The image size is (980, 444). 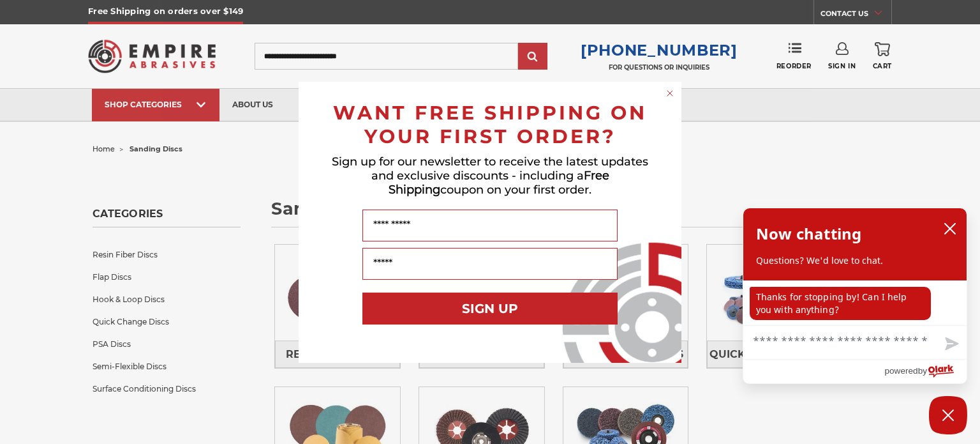 What do you see at coordinates (809, 234) in the screenshot?
I see `h2: Now chatting` at bounding box center [809, 234].